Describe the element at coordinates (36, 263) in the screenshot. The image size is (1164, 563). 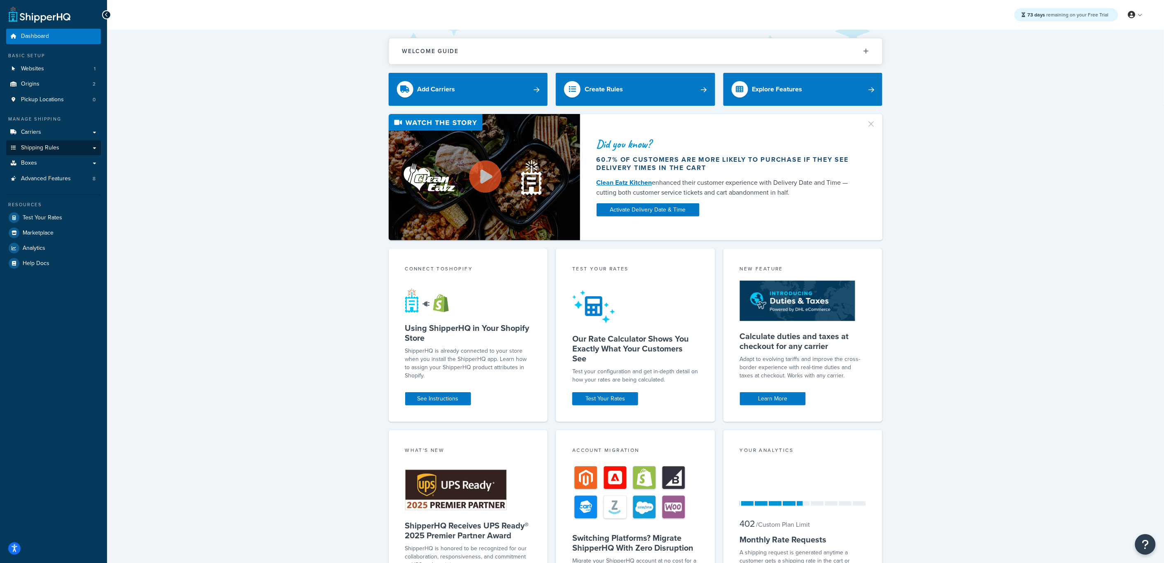
I see `span: Help Docs` at that location.